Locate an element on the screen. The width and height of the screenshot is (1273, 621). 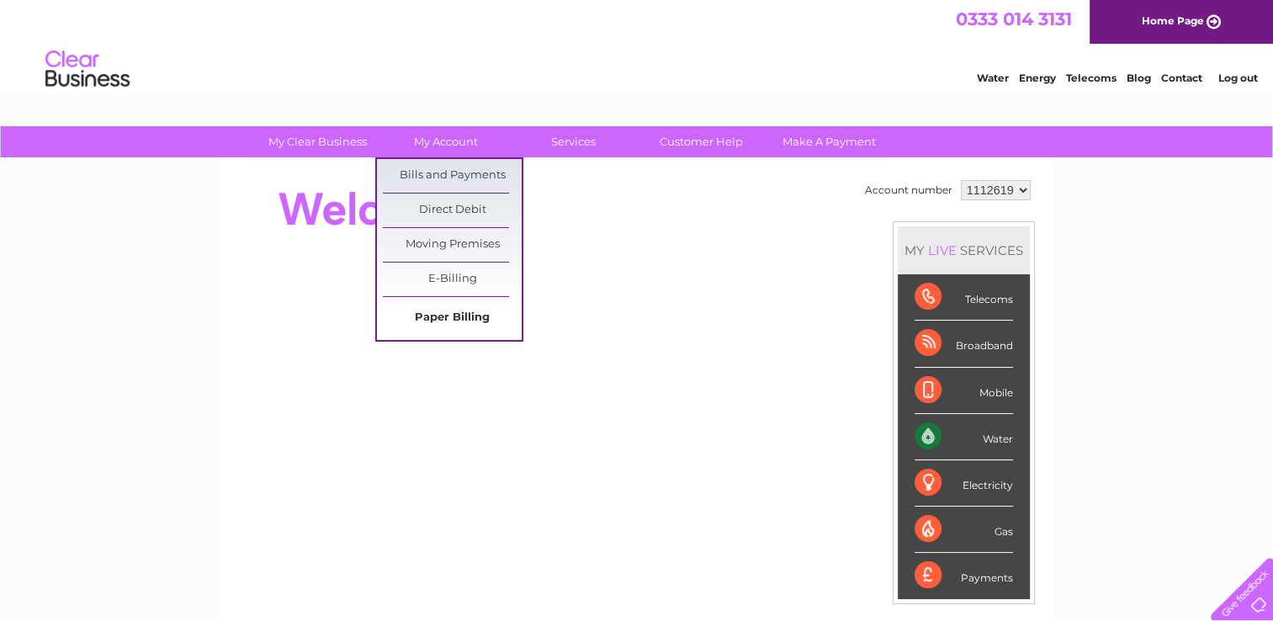
a: Water is located at coordinates (993, 77).